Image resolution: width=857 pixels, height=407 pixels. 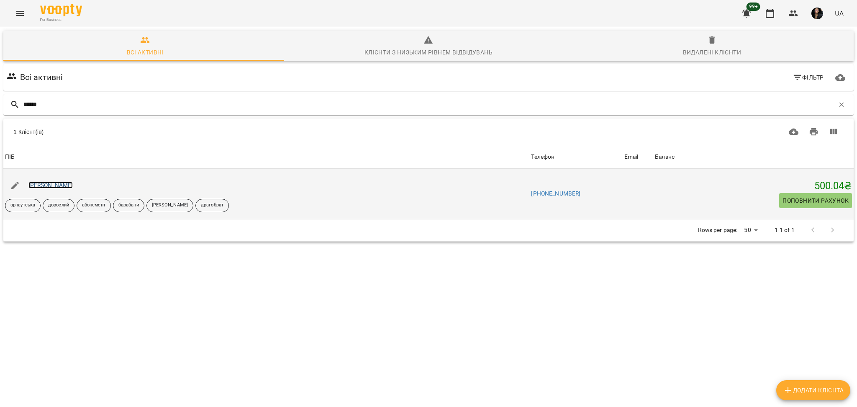 I want to click on div: Всі активні, so click(x=145, y=52).